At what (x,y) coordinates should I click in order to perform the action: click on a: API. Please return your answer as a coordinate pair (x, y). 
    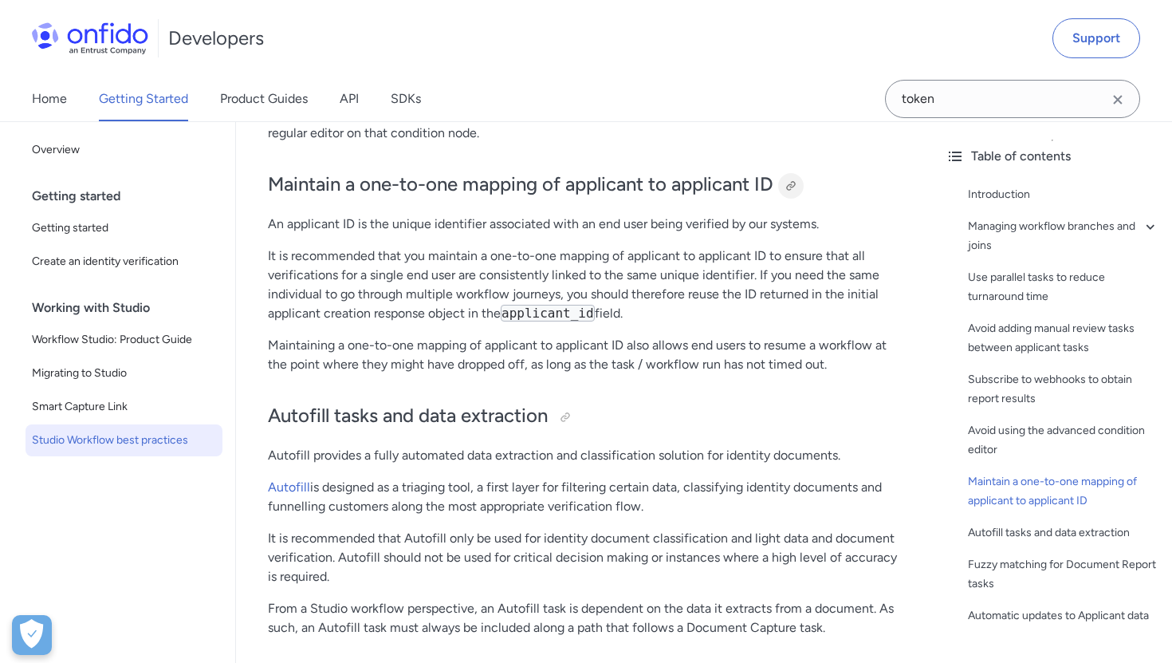
    Looking at the image, I should click on (349, 99).